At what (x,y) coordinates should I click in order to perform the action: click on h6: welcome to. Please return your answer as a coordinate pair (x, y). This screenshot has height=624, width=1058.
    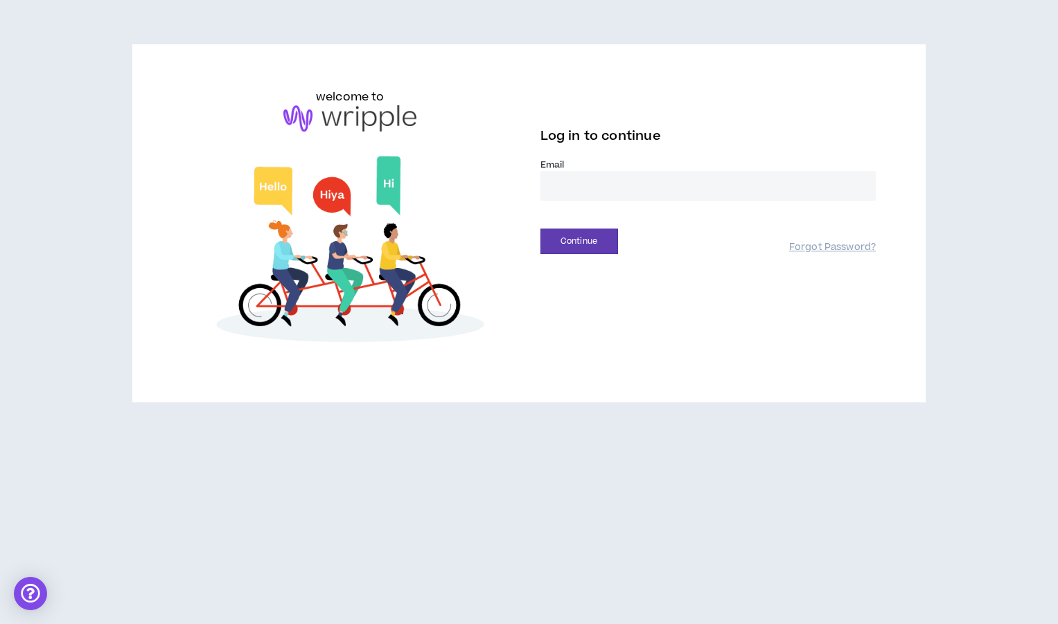
    Looking at the image, I should click on (350, 97).